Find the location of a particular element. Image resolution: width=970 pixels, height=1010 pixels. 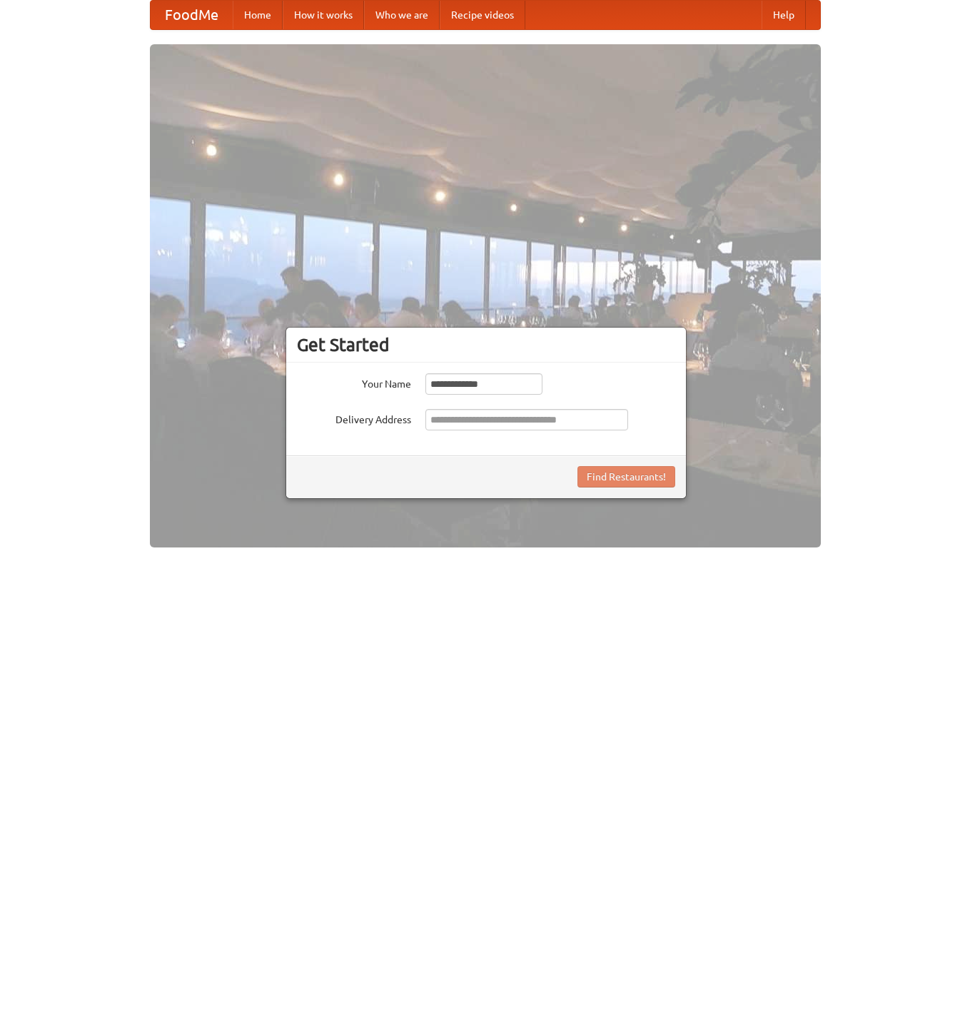

label: Delivery Address is located at coordinates (354, 418).